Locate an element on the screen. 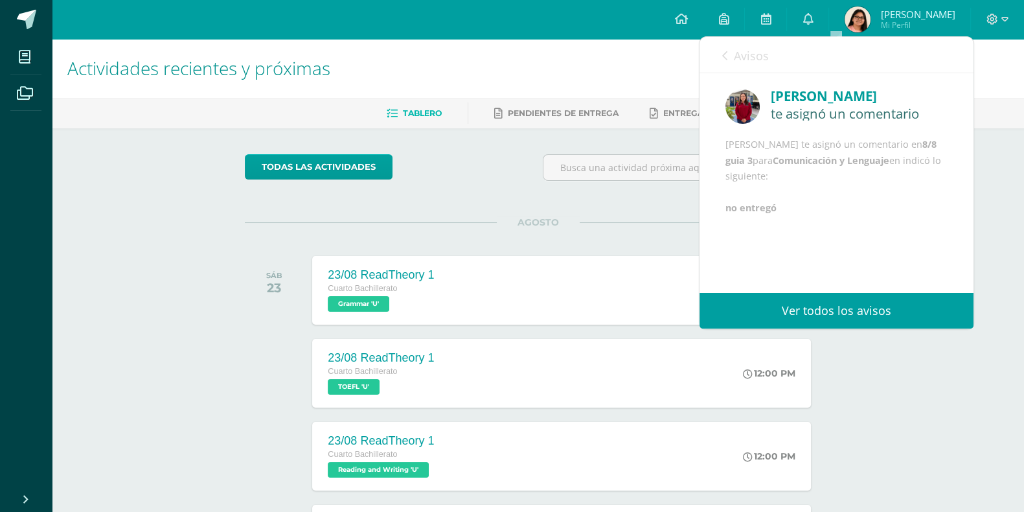  span: avisos sin leer is located at coordinates (906, 54).